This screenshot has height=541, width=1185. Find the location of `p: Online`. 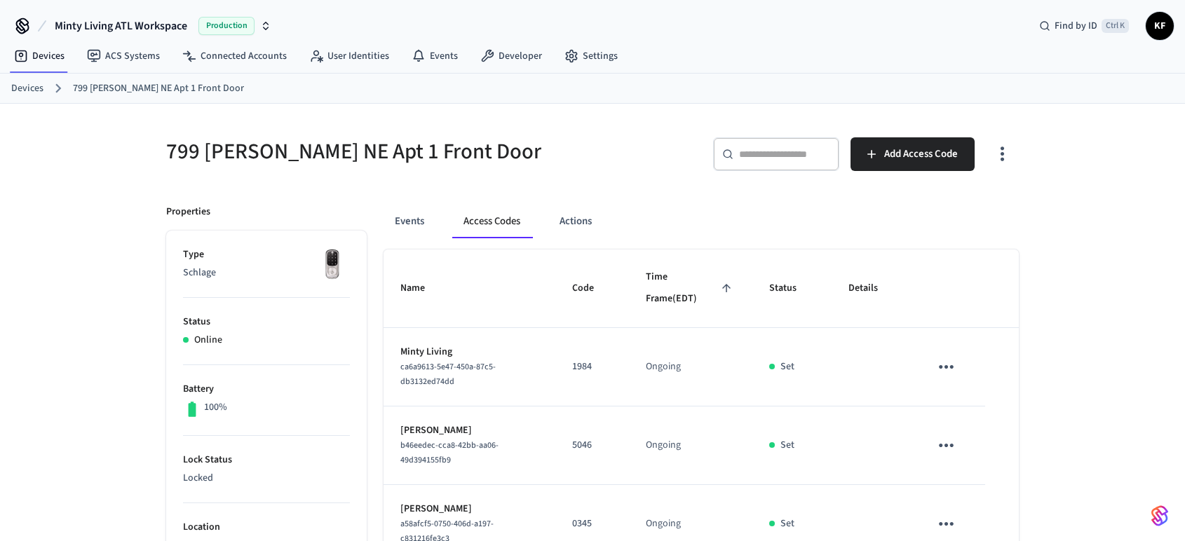

p: Online is located at coordinates (208, 340).